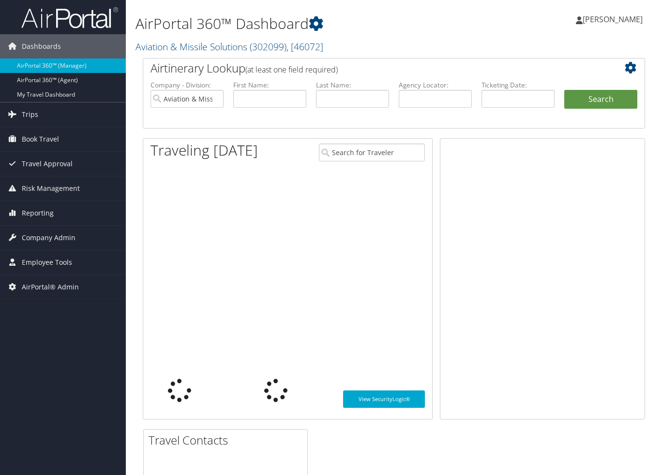 The width and height of the screenshot is (662, 475). What do you see at coordinates (371, 152) in the screenshot?
I see `input: Search for Traveler` at bounding box center [371, 152].